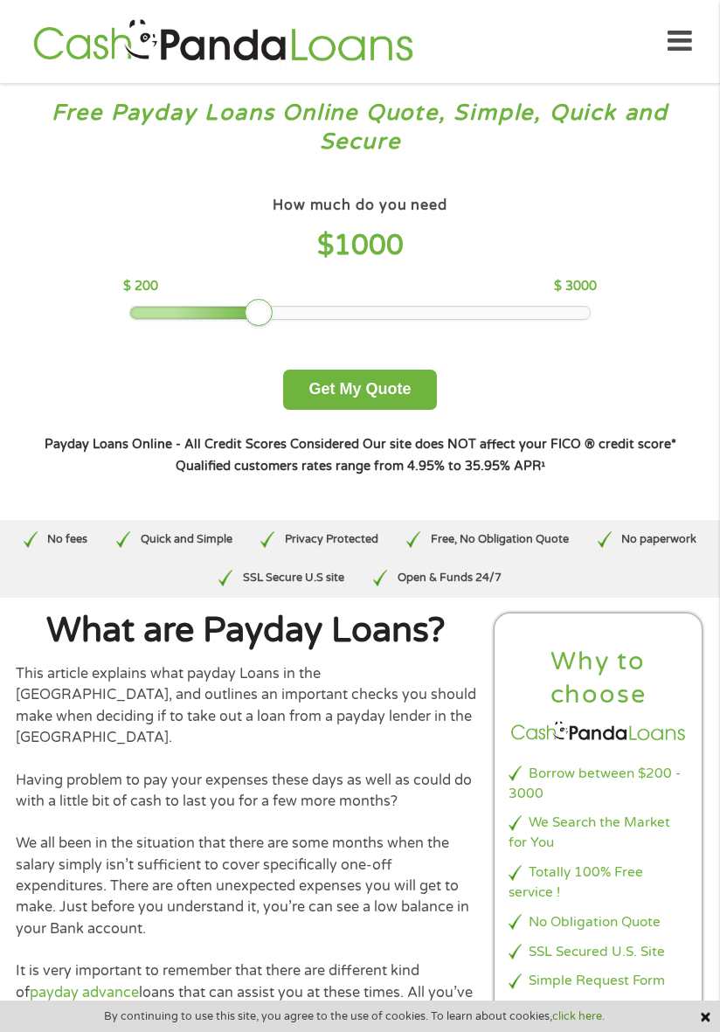 The width and height of the screenshot is (720, 1032). Describe the element at coordinates (500, 539) in the screenshot. I see `p: Free, No Obligation Quote` at that location.